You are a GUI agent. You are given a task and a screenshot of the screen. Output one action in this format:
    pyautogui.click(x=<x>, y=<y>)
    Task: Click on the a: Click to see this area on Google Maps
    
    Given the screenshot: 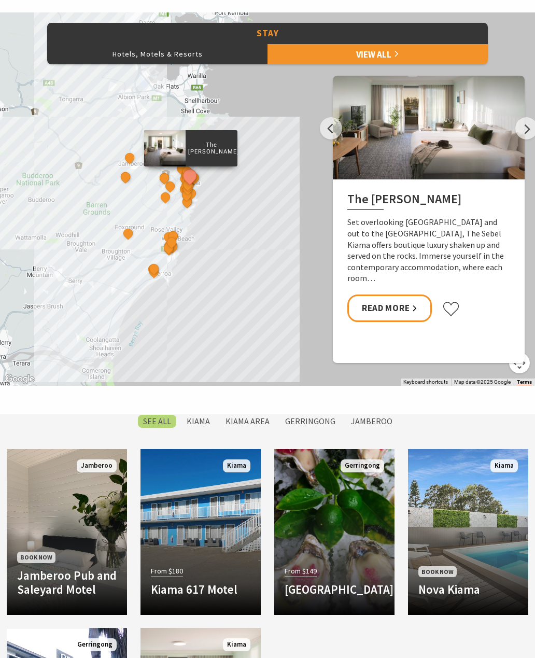 What is the action you would take?
    pyautogui.click(x=20, y=379)
    